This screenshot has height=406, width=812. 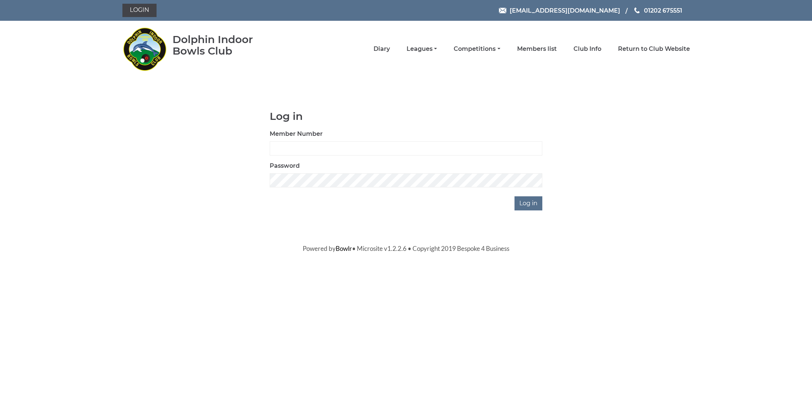 I want to click on label: Password, so click(x=284, y=166).